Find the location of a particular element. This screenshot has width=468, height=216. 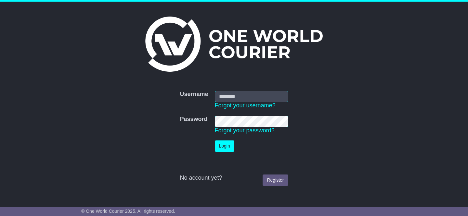

a: Register is located at coordinates (275, 180).